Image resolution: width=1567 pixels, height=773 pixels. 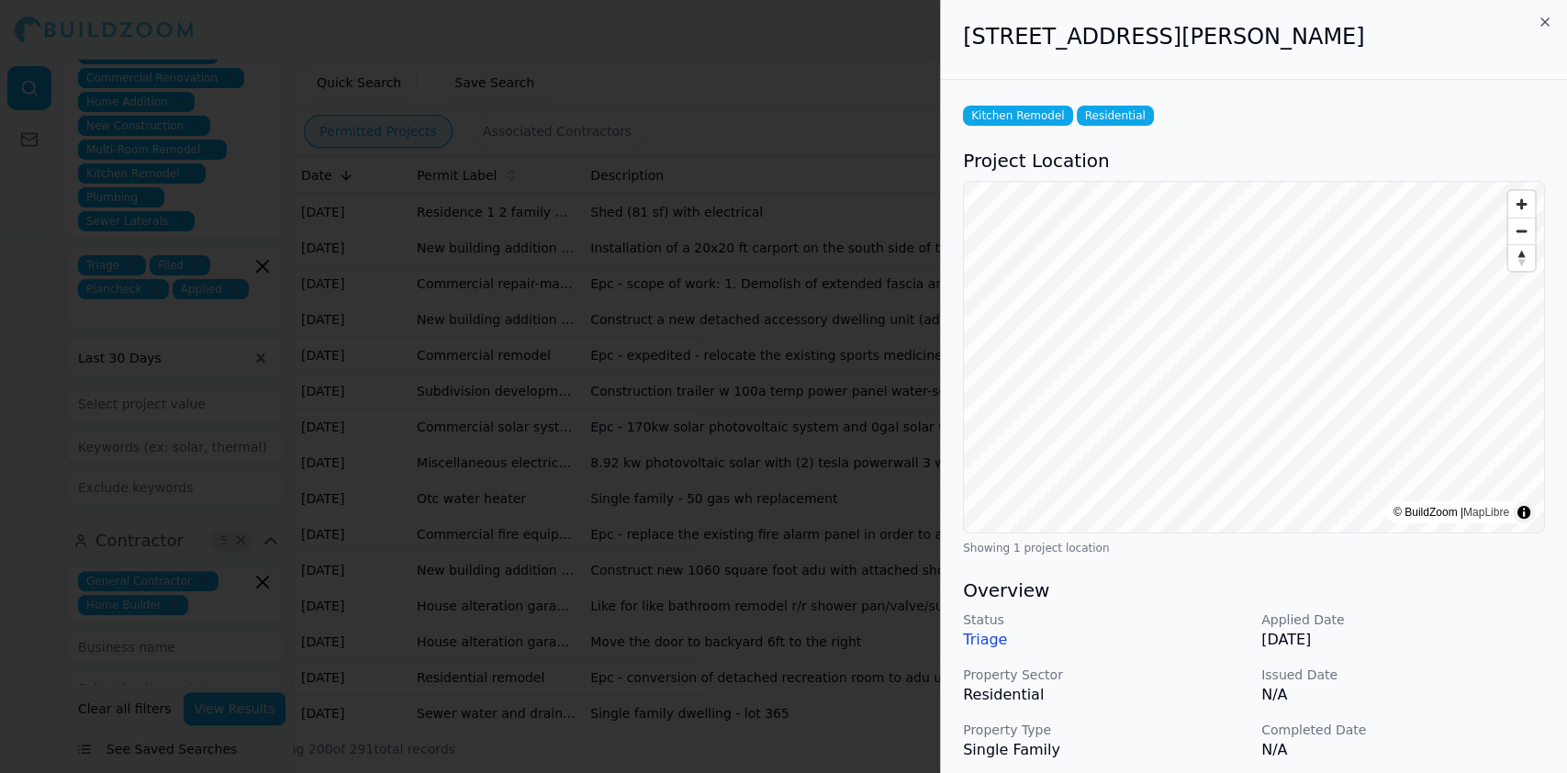 What do you see at coordinates (1486, 512) in the screenshot?
I see `a: MapLibre` at bounding box center [1486, 512].